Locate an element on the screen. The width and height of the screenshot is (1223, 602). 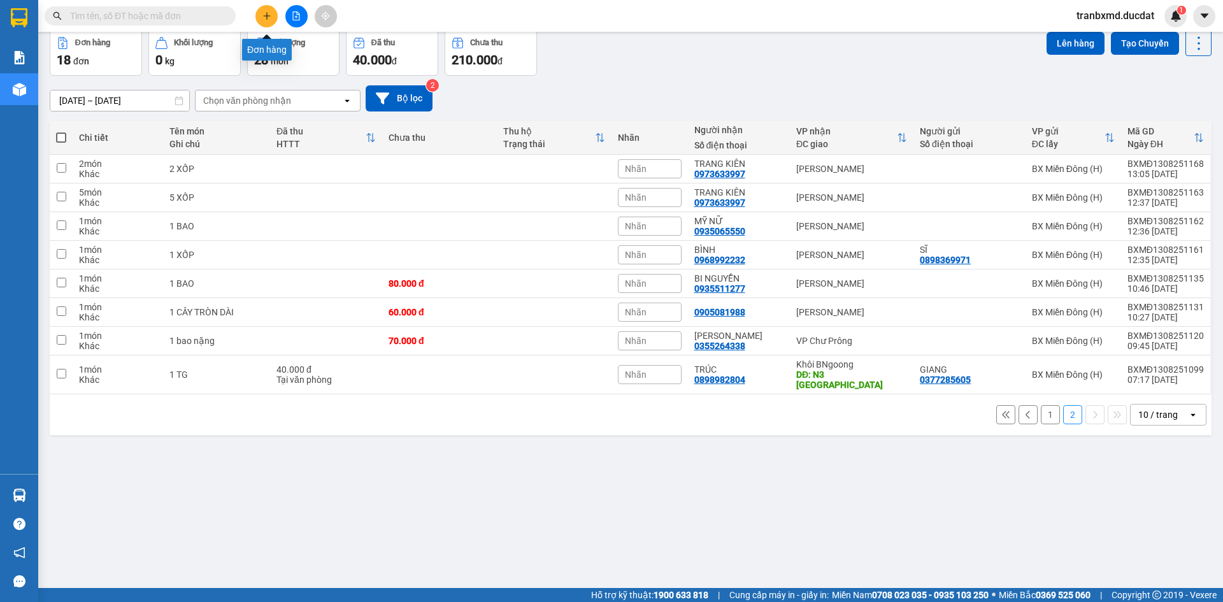
span: 1 is located at coordinates (1181, 10).